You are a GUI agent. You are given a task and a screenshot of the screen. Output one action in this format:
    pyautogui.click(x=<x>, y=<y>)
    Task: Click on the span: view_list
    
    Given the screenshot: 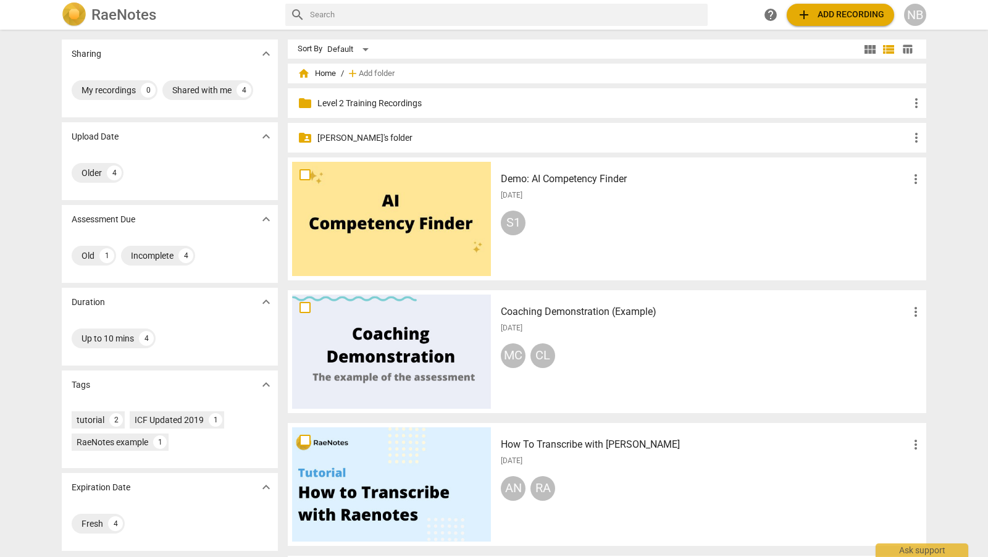 What is the action you would take?
    pyautogui.click(x=888, y=49)
    